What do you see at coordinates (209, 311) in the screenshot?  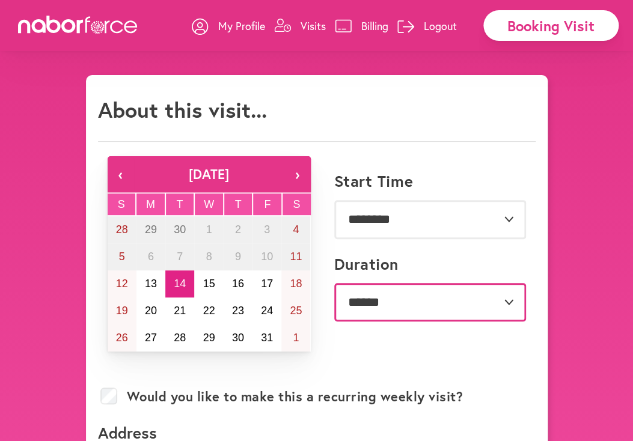 I see `button: October 22, 2025` at bounding box center [209, 311].